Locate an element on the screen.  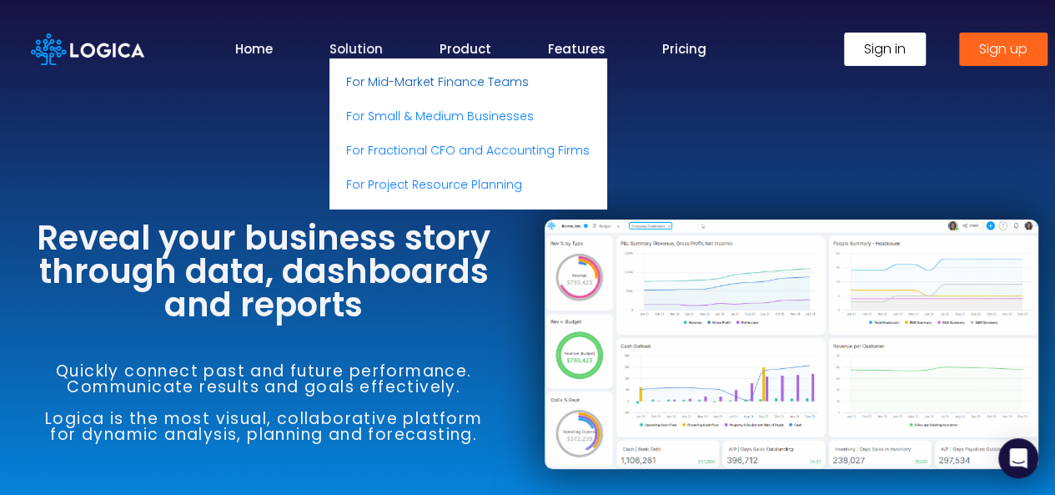
a: For Fractional CFO and Accounting Firms is located at coordinates (468, 150).